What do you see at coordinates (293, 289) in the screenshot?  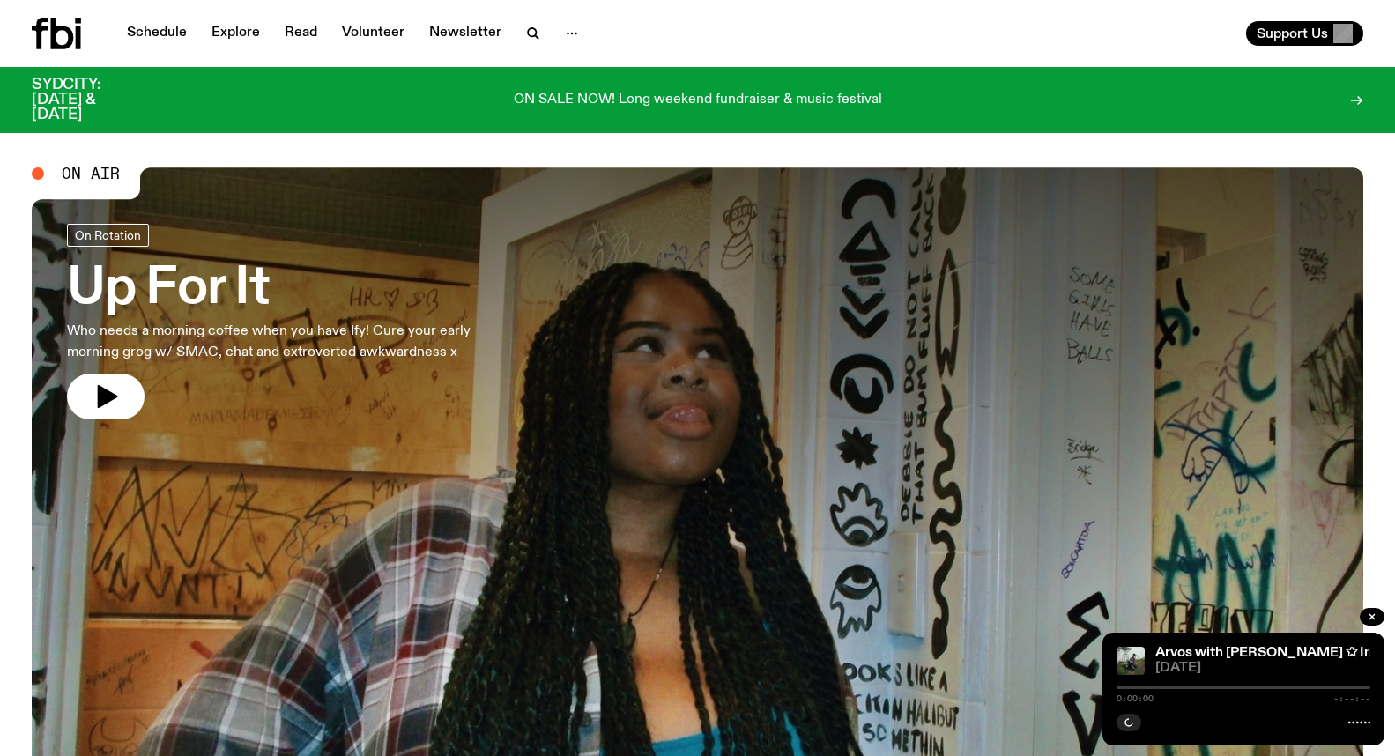 I see `h3: Up For It` at bounding box center [293, 289].